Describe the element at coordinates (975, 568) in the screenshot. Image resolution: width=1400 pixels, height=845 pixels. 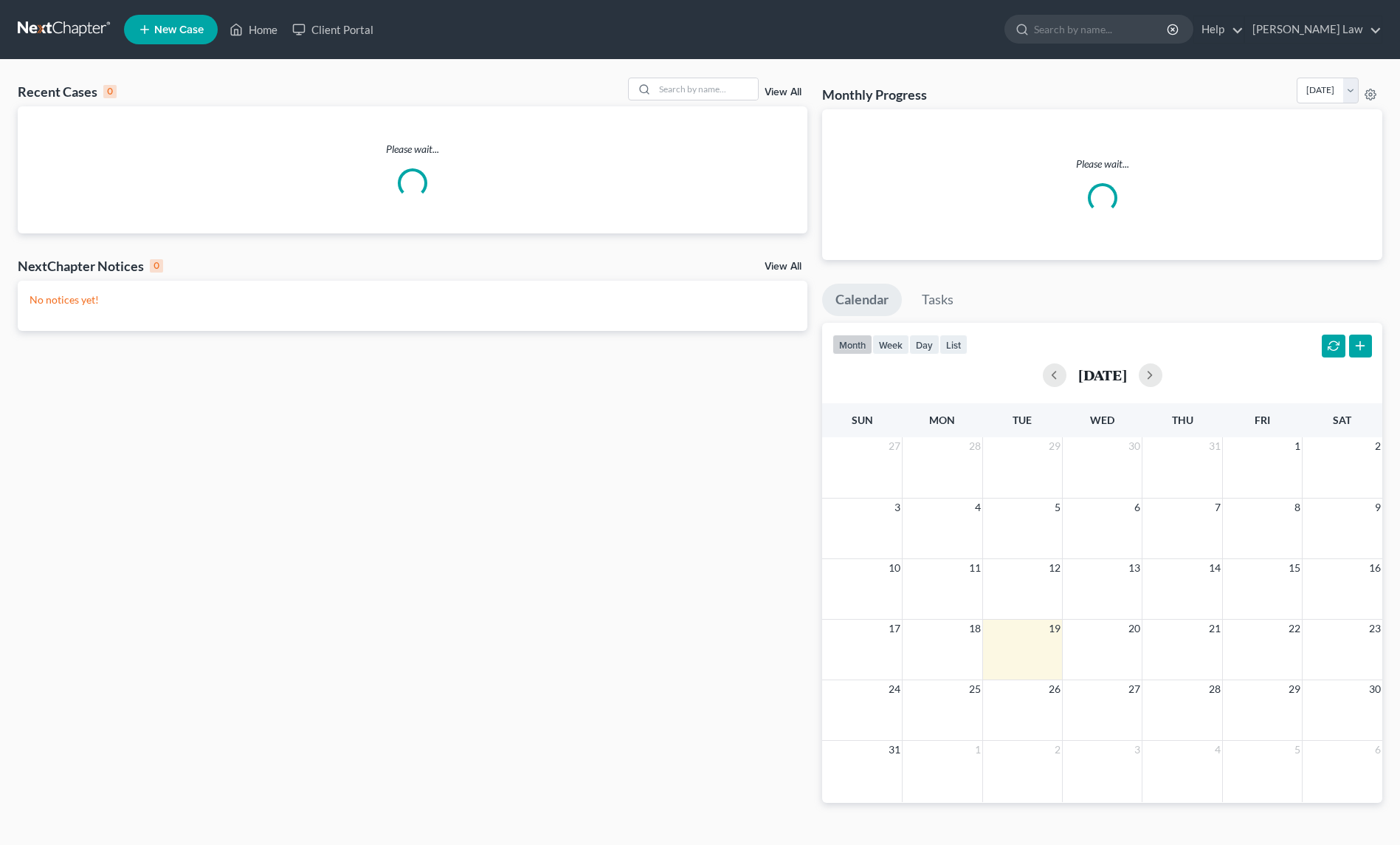
I see `span: 11` at that location.